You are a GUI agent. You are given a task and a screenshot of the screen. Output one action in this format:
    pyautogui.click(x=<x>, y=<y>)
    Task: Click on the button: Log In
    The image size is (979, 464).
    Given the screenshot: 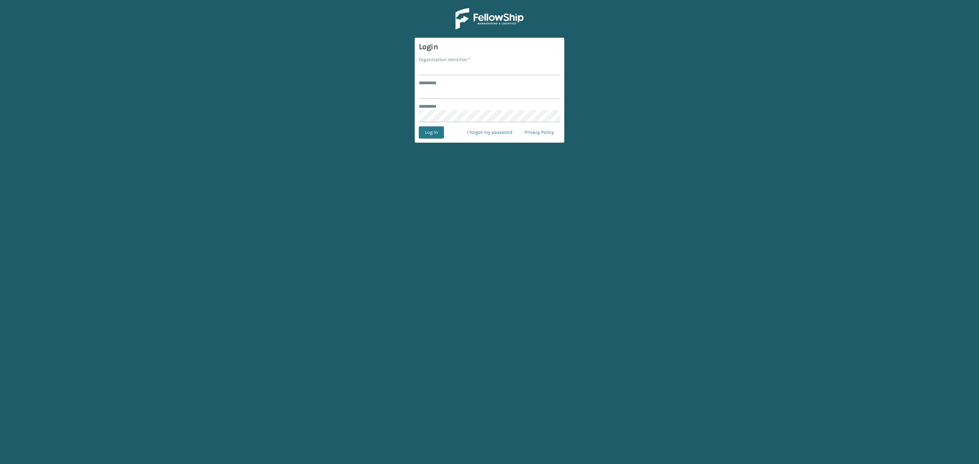 What is the action you would take?
    pyautogui.click(x=431, y=133)
    